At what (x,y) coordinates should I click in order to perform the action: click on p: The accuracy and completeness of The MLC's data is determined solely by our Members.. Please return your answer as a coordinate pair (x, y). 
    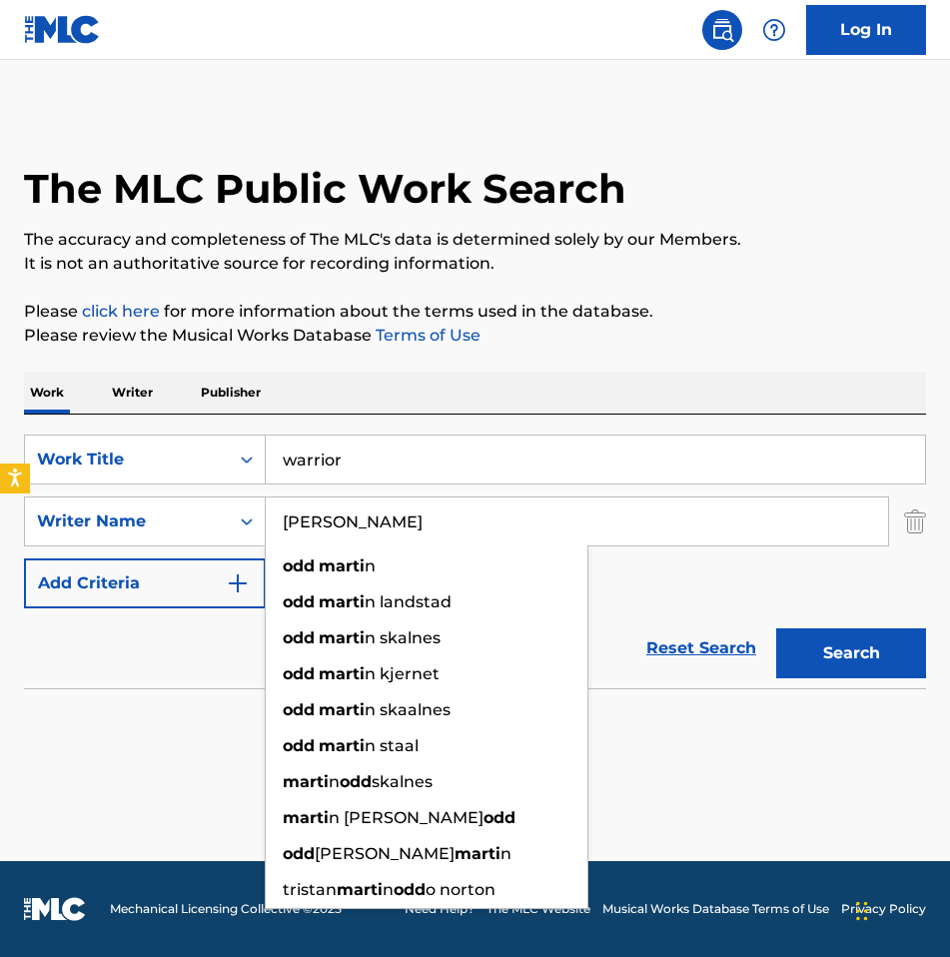
    Looking at the image, I should click on (474, 240).